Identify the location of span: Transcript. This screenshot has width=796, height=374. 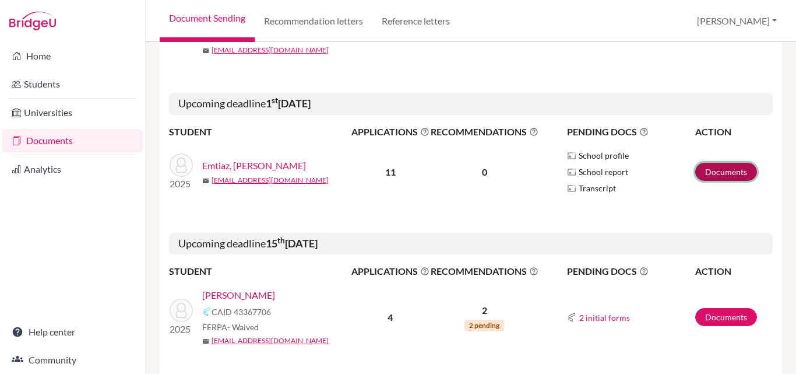
(597, 188).